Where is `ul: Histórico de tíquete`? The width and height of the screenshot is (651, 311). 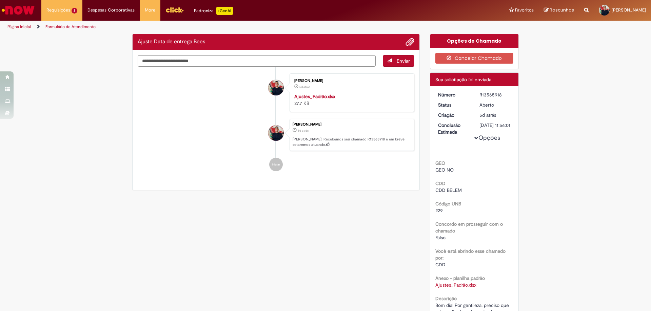 ul: Histórico de tíquete is located at coordinates (276, 123).